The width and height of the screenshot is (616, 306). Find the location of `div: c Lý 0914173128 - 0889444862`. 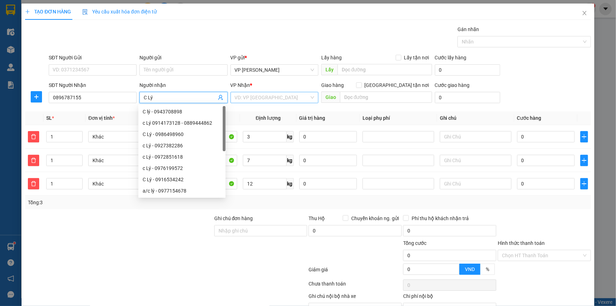

div: c Lý 0914173128 - 0889444862 is located at coordinates (182, 123).